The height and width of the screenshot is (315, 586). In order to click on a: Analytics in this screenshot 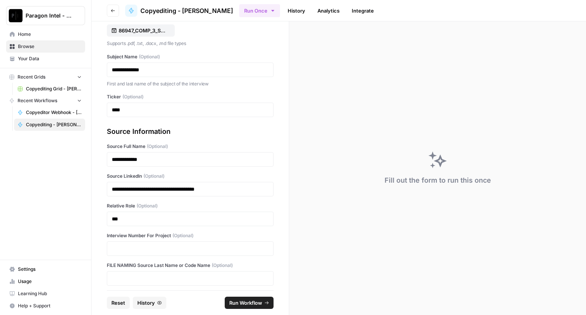, I will do `click(329, 11)`.